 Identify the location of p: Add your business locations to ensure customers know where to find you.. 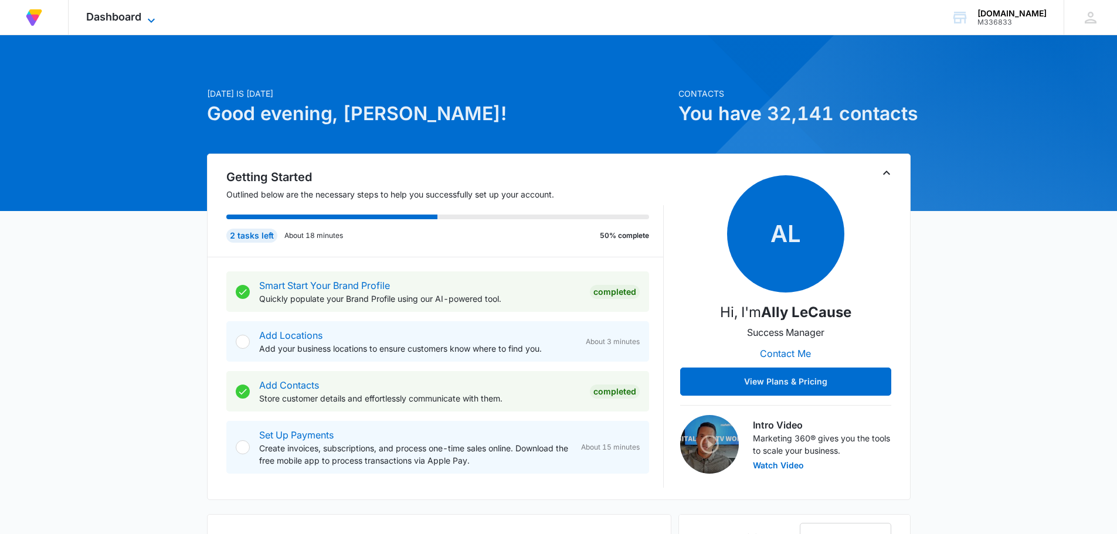
(417, 348).